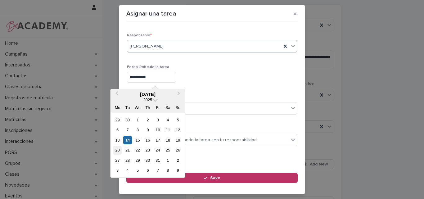  Describe the element at coordinates (117, 170) in the screenshot. I see `div: Choose Monday, 3 November 2025` at that location.